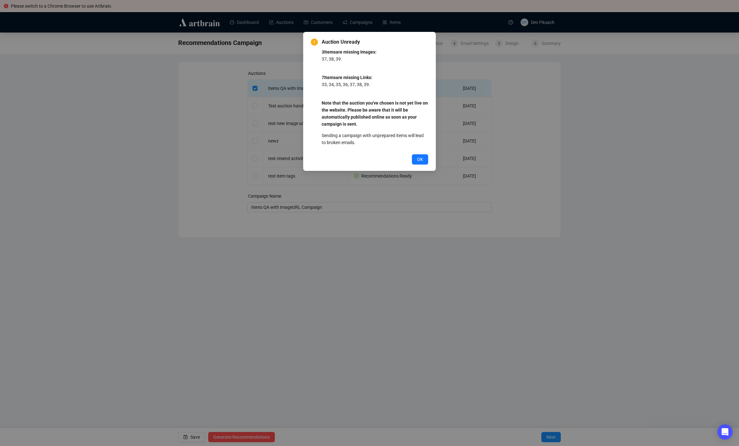 This screenshot has height=446, width=739. I want to click on span: OK, so click(420, 159).